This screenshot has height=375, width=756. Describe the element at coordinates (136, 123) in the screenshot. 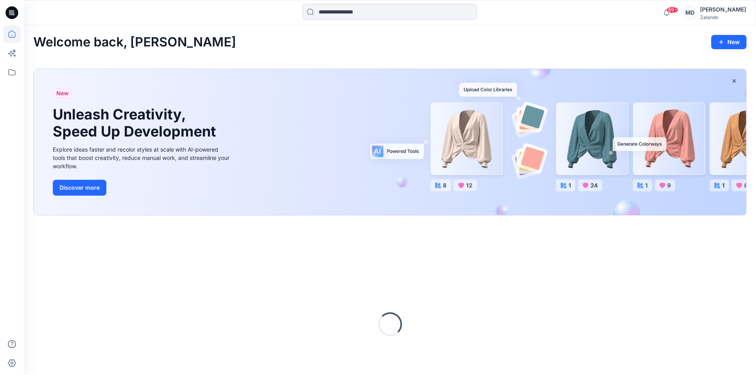

I see `h1: Unleash Creativity, Speed Up Development` at that location.